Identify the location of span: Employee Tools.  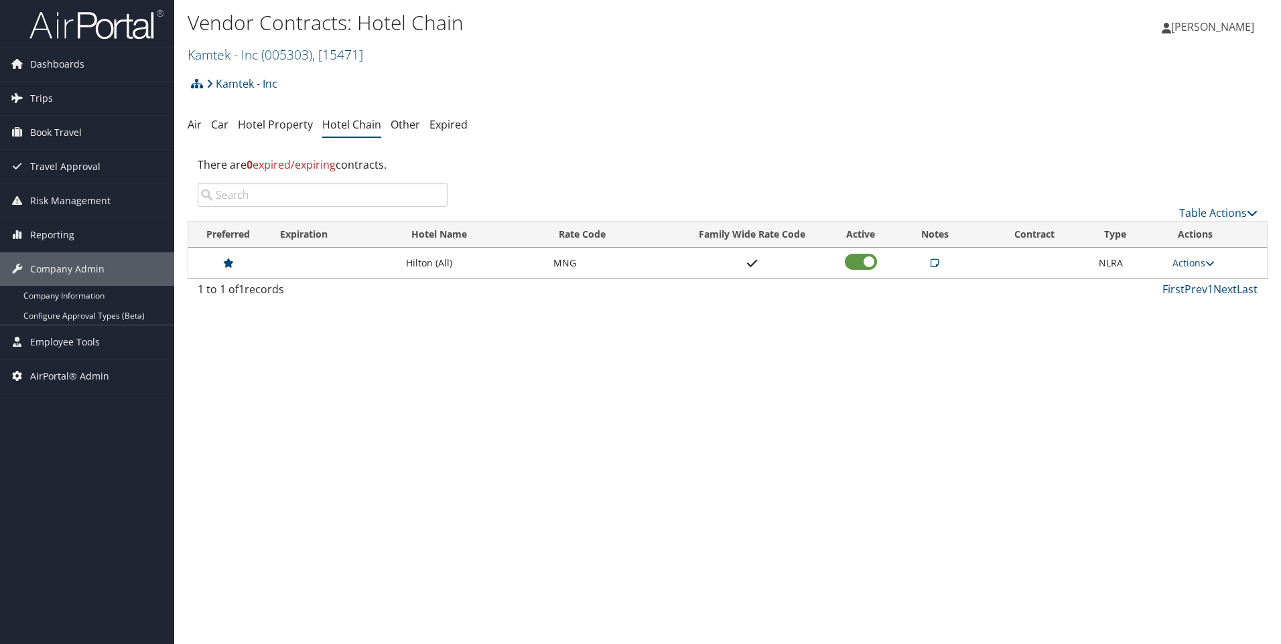
(65, 342).